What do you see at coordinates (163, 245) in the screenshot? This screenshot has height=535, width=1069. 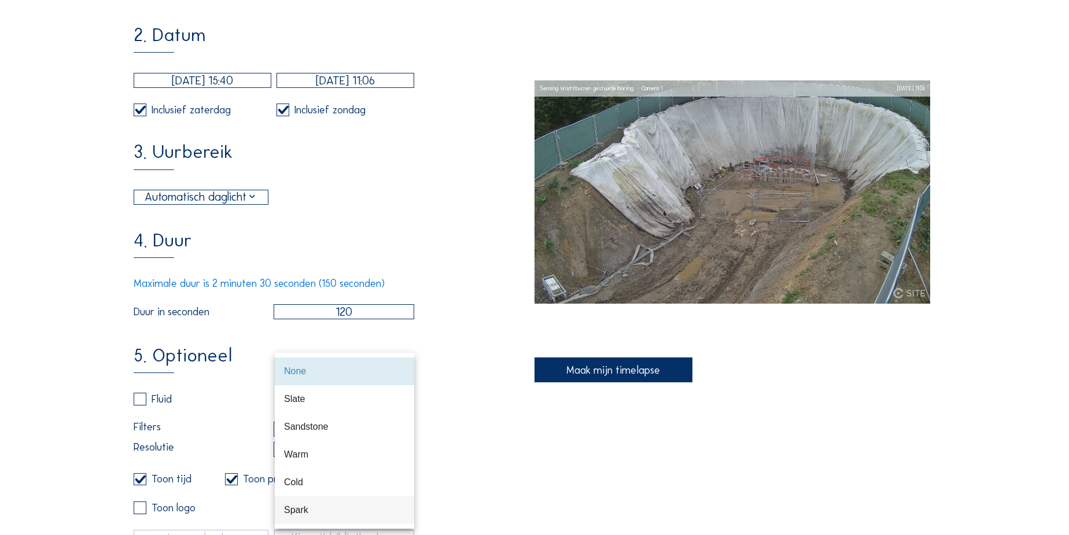 I see `div: 4. Duur` at bounding box center [163, 245].